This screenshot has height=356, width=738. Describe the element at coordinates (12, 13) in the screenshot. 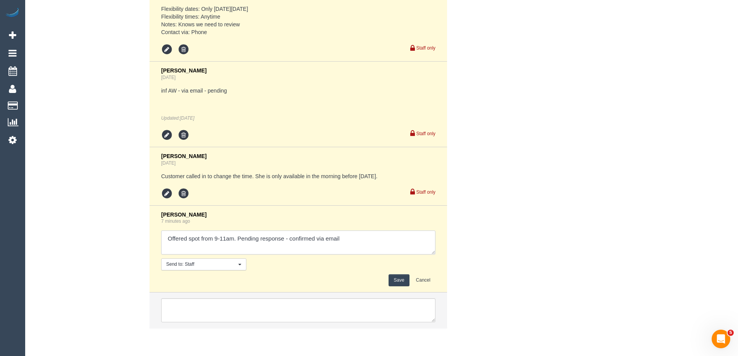

I see `a: Automaid Logo` at that location.